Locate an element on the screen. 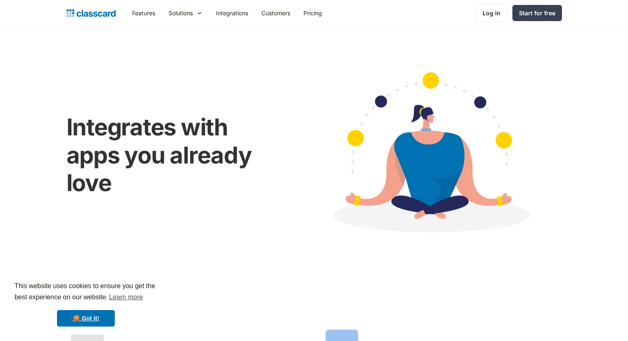  a: dismiss cookie message is located at coordinates (86, 318).